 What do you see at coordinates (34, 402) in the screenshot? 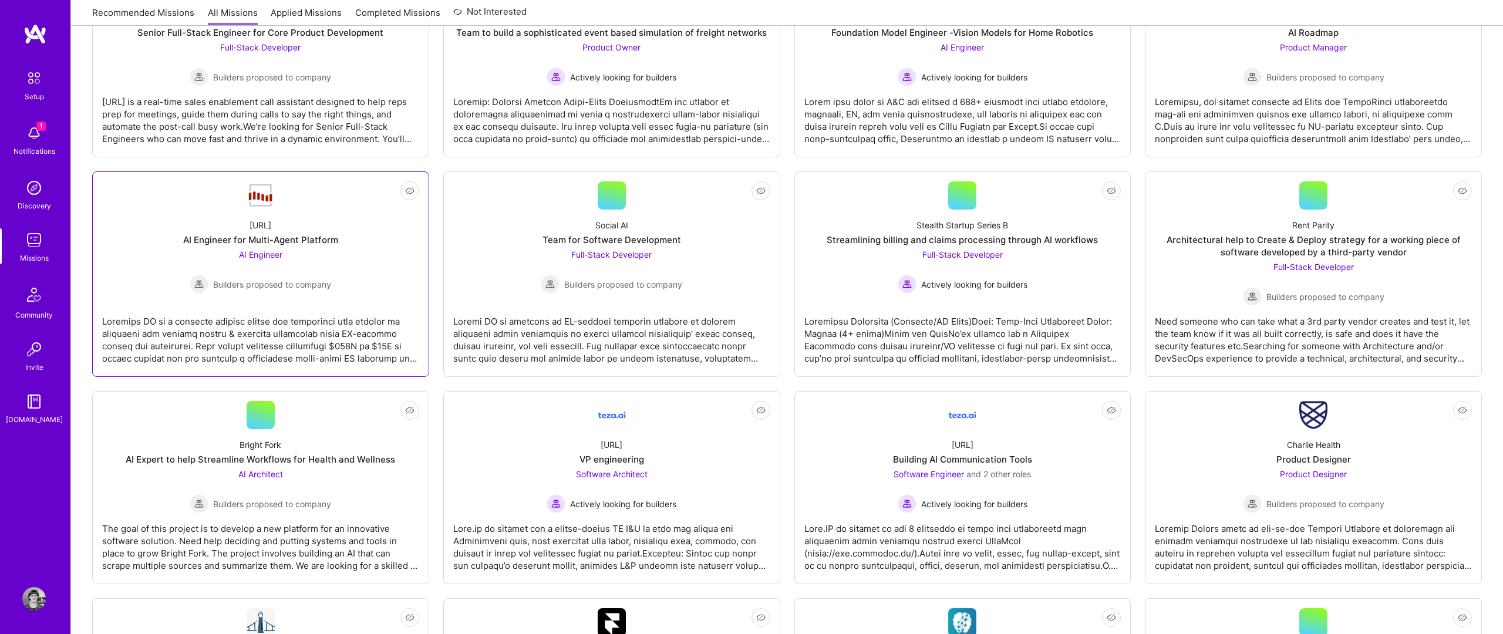
I see `img: guide book` at bounding box center [34, 402].